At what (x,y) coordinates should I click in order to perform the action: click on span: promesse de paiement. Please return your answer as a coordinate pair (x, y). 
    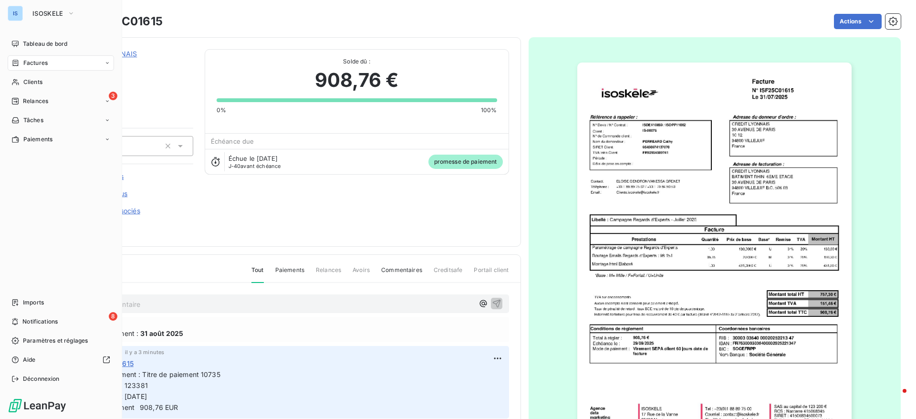
    Looking at the image, I should click on (466, 162).